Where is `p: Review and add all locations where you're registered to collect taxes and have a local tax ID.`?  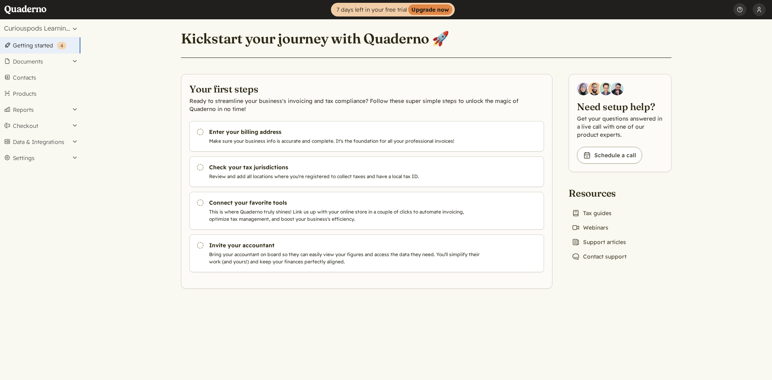
p: Review and add all locations where you're registered to collect taxes and have a local tax ID. is located at coordinates (346, 176).